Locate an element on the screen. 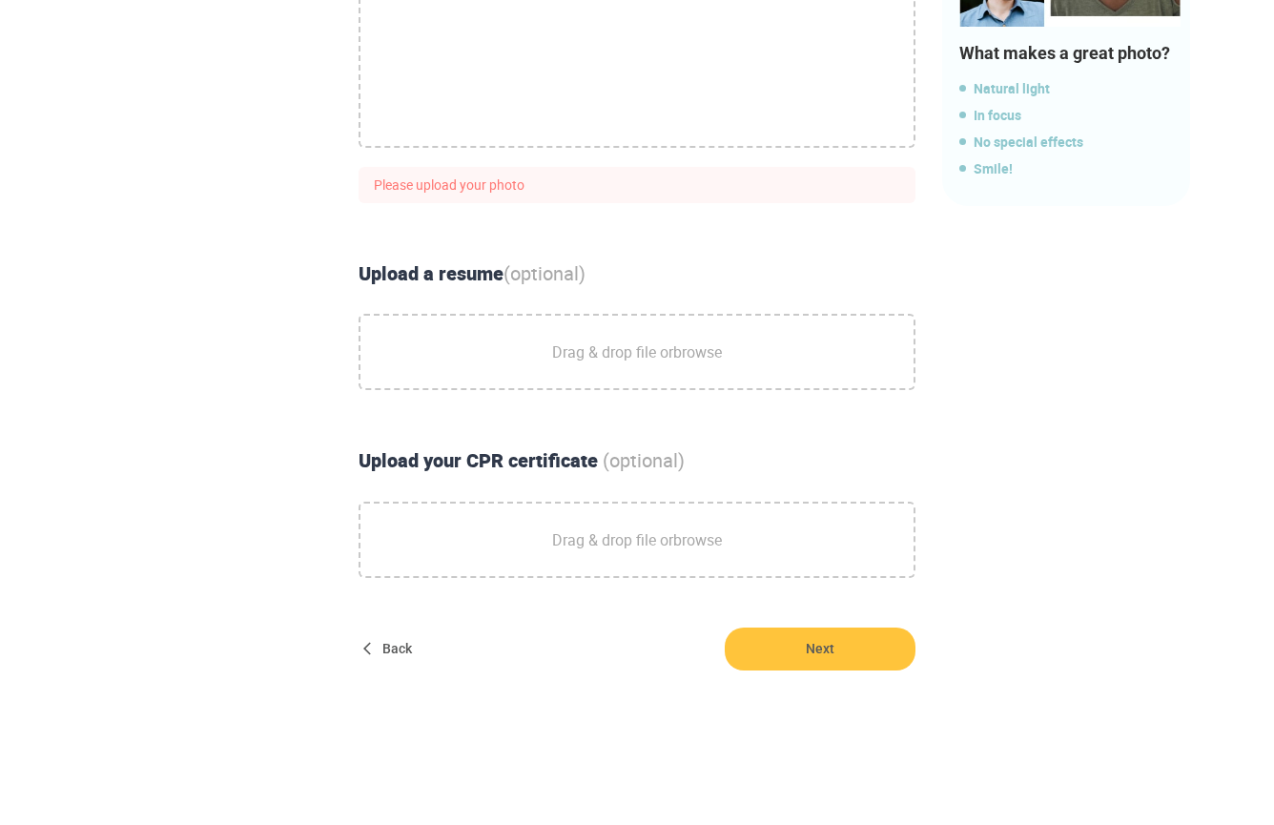  span: Smile! is located at coordinates (1070, 169).